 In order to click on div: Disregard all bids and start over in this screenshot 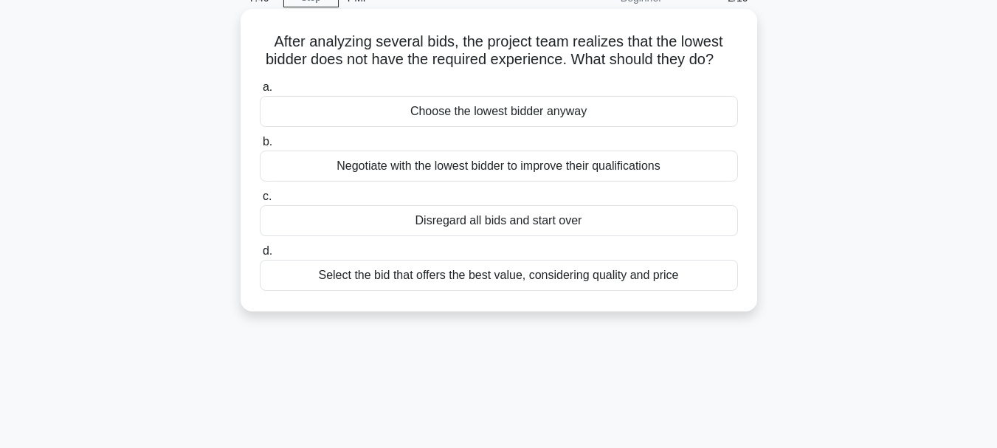, I will do `click(499, 221)`.